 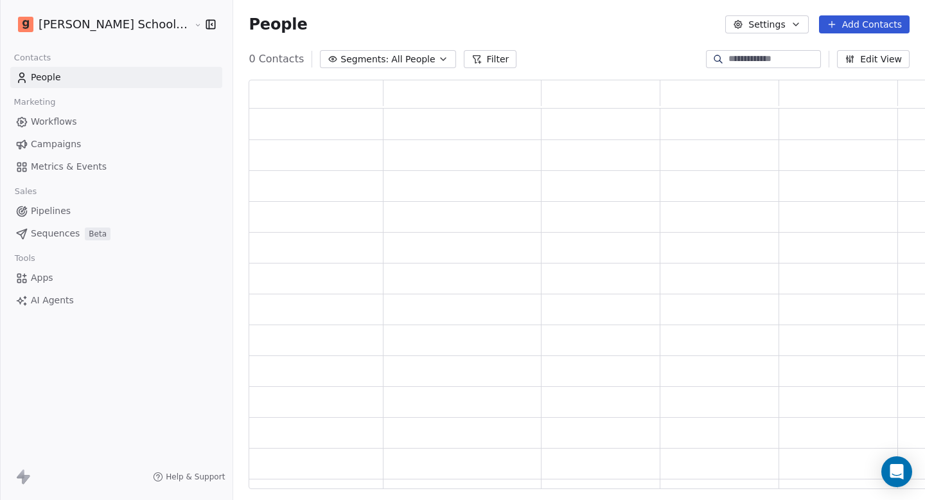 I want to click on span: Workflows, so click(x=54, y=121).